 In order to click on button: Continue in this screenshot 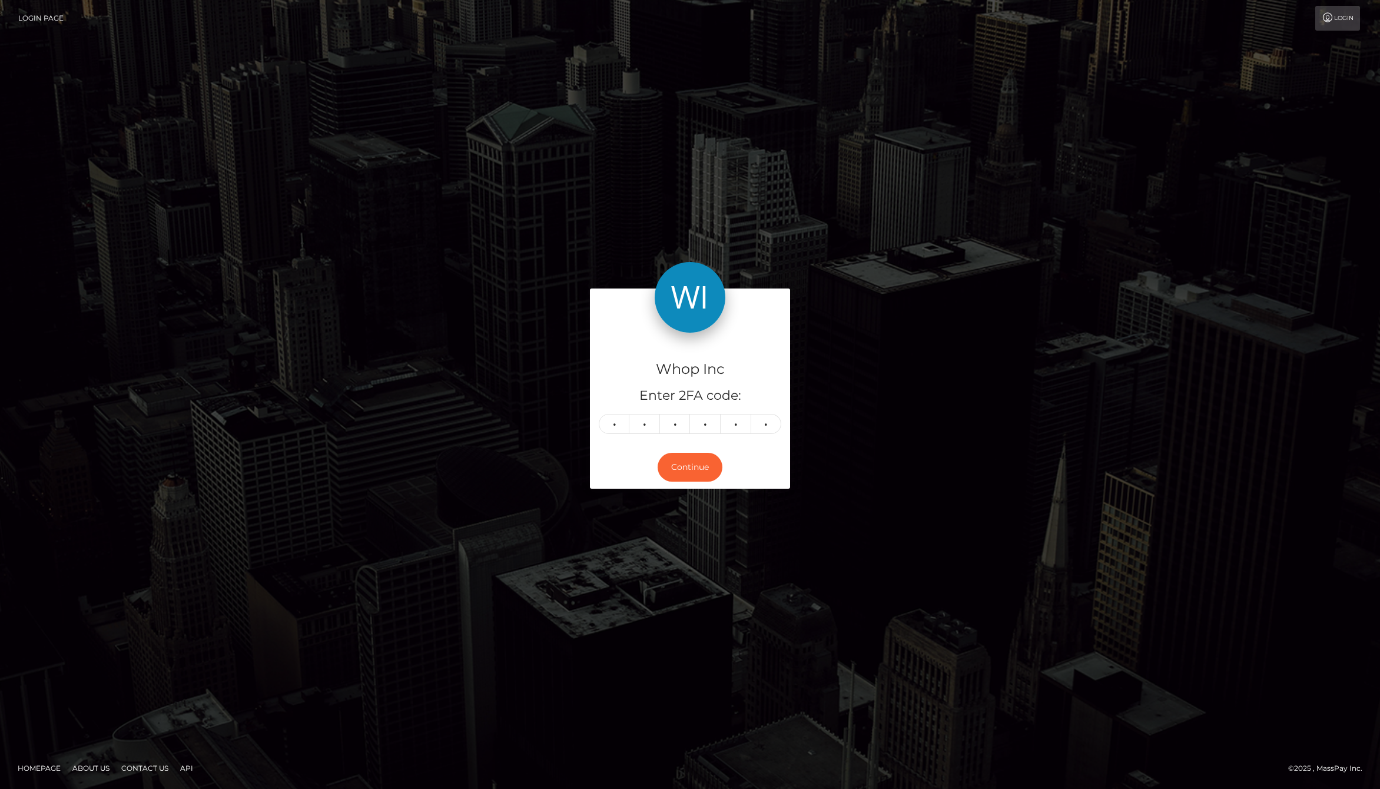, I will do `click(690, 467)`.